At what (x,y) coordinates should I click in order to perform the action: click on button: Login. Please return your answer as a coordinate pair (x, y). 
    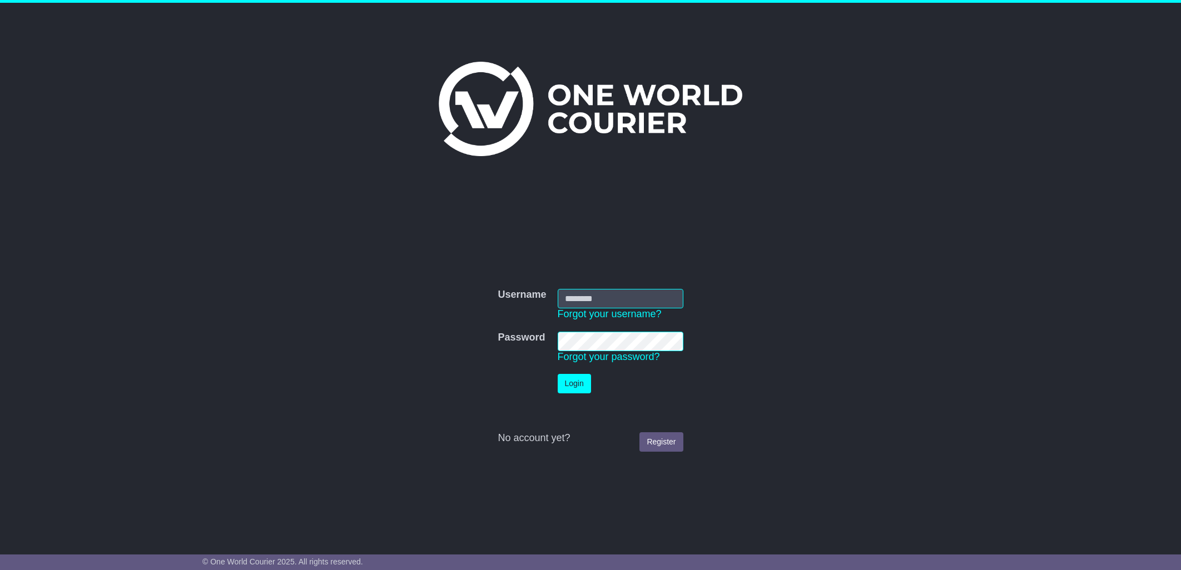
    Looking at the image, I should click on (574, 384).